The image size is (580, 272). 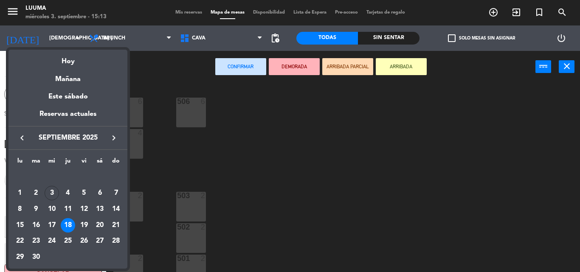 I want to click on td: 27 de septiembre de 2025, so click(x=100, y=242).